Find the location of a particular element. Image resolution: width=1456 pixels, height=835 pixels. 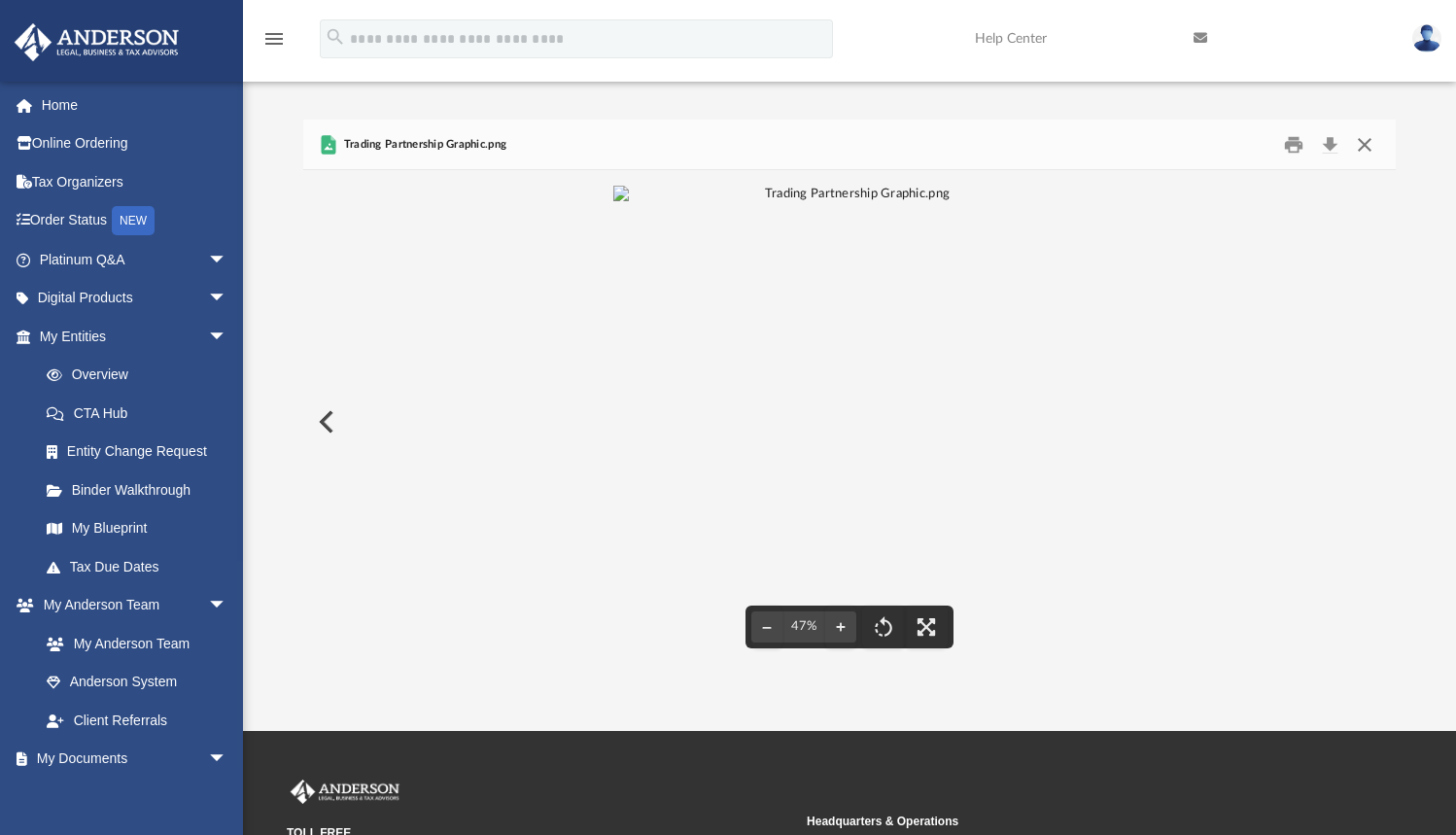

img: User Pic is located at coordinates (1427, 38).